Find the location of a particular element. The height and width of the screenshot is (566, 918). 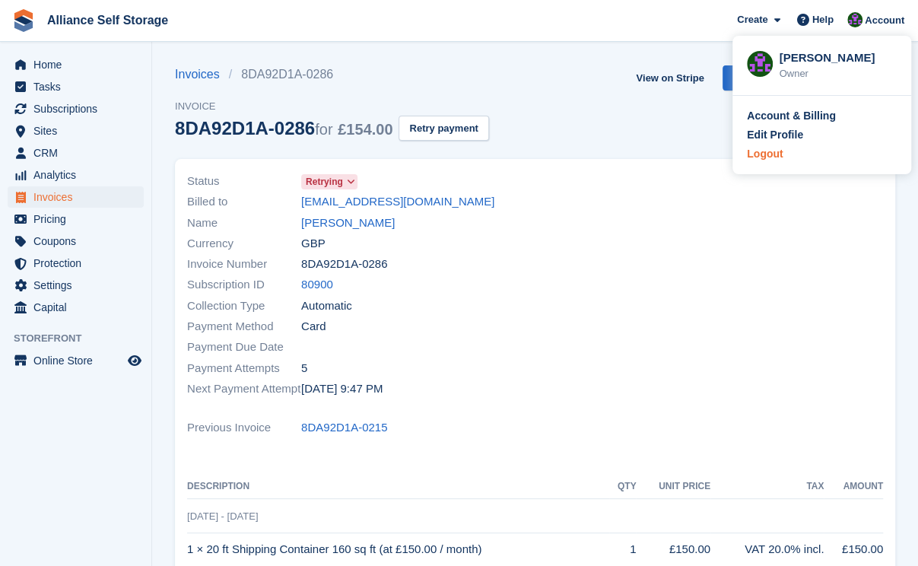

th: QTY is located at coordinates (622, 487).